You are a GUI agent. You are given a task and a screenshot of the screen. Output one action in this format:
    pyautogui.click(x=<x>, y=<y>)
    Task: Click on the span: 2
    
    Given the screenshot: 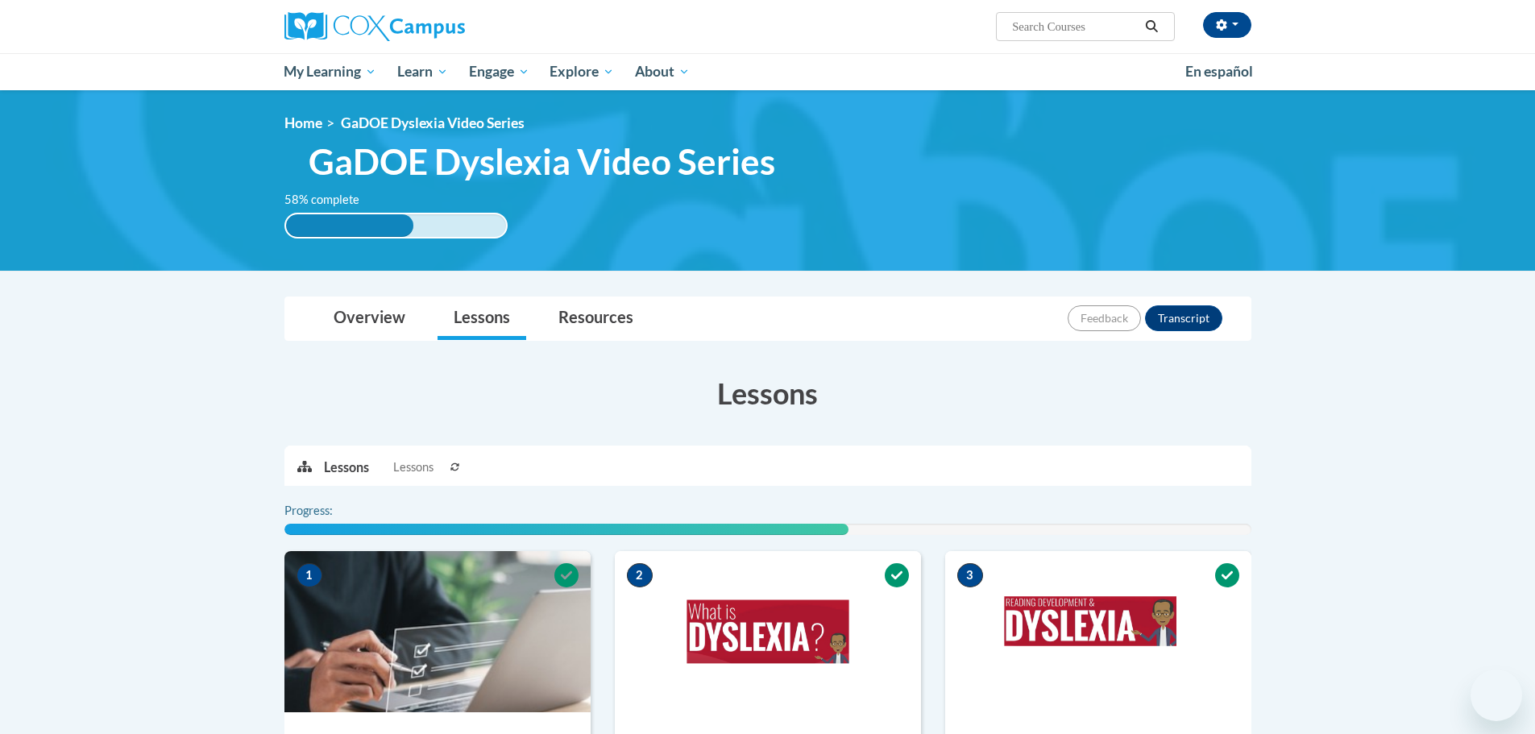 What is the action you would take?
    pyautogui.click(x=640, y=575)
    